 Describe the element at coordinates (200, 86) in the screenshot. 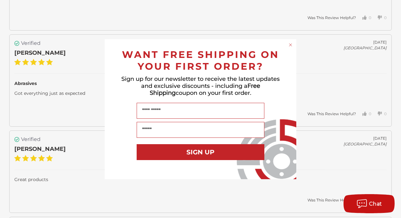

I see `span: Sign up for our newsletter to receive the latest updates and exclusive discounts - including a co...` at that location.